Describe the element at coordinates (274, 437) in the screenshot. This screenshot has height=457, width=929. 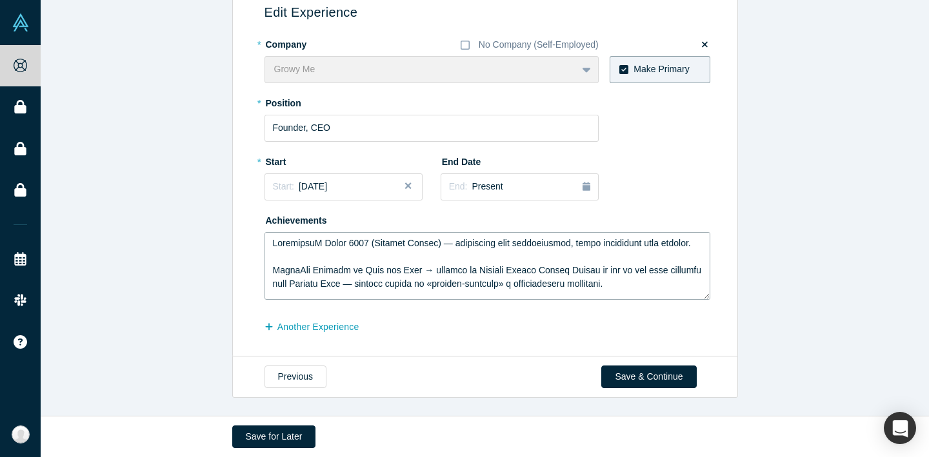
I see `button: Save for Later` at that location.